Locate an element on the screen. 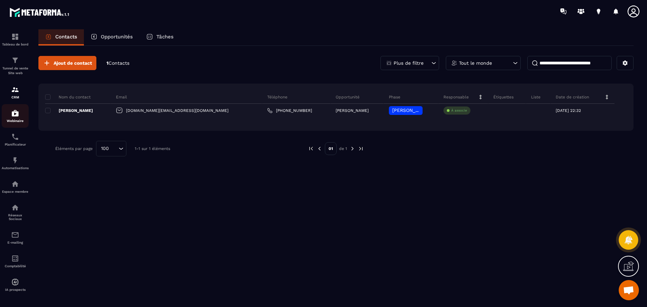 The height and width of the screenshot is (307, 647). p: Opportunité is located at coordinates (347, 97).